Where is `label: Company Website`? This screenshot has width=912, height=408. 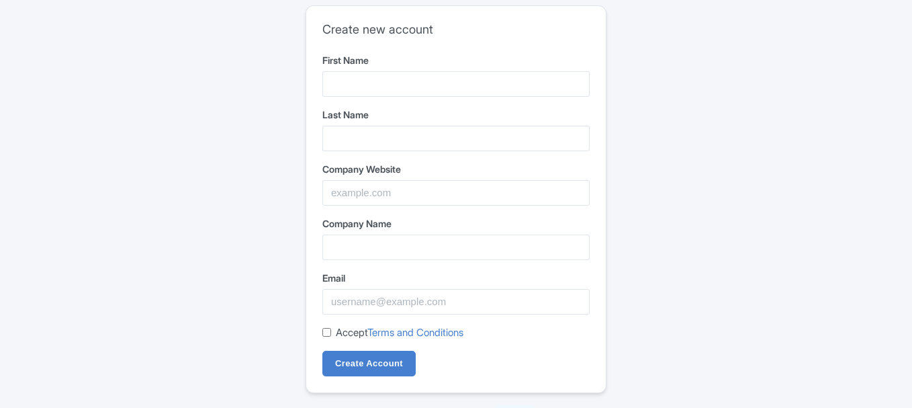 label: Company Website is located at coordinates (456, 169).